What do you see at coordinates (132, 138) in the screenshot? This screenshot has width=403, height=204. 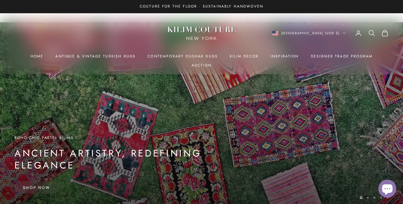 I see `p: Boho-Chic Pastel Kilims` at bounding box center [132, 138].